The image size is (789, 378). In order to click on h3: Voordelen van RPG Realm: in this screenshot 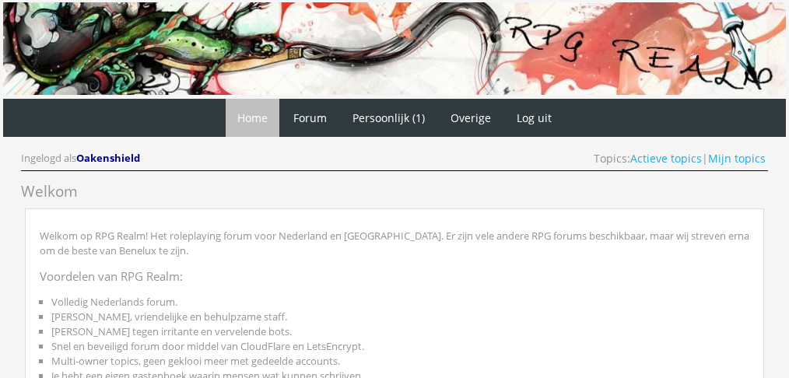, I will do `click(394, 276)`.